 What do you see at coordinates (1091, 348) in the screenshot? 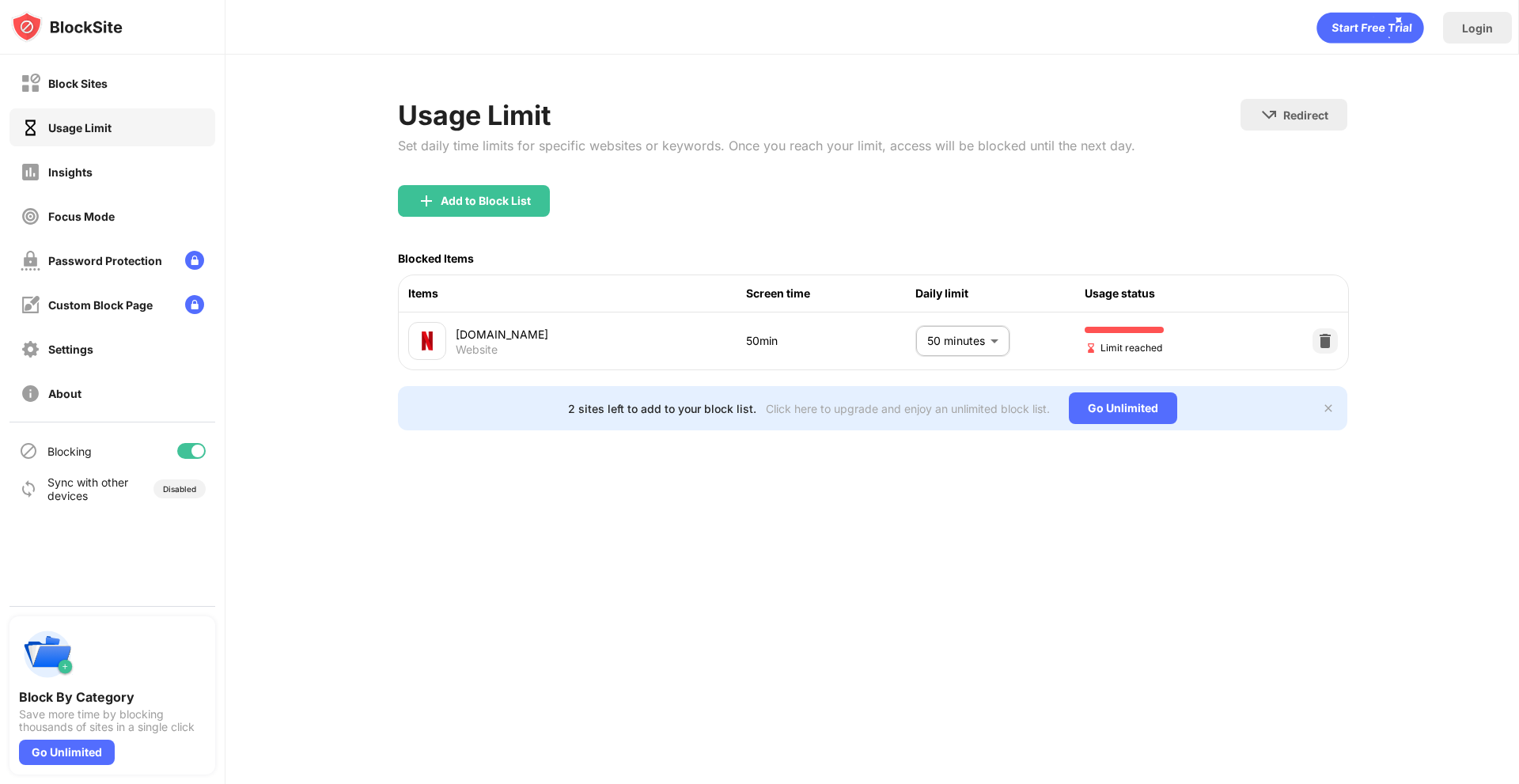
I see `img: hourglass-end.svg` at bounding box center [1091, 348].